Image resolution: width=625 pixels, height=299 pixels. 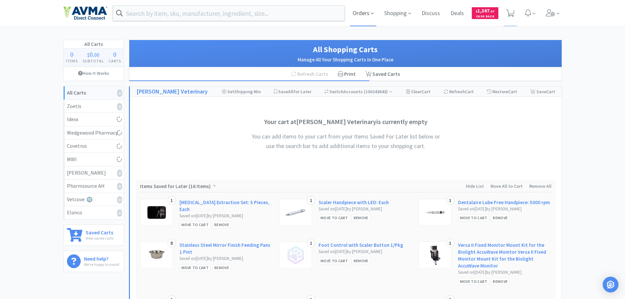 What do you see at coordinates (93, 159) in the screenshot?
I see `a: MWI` at bounding box center [93, 159].